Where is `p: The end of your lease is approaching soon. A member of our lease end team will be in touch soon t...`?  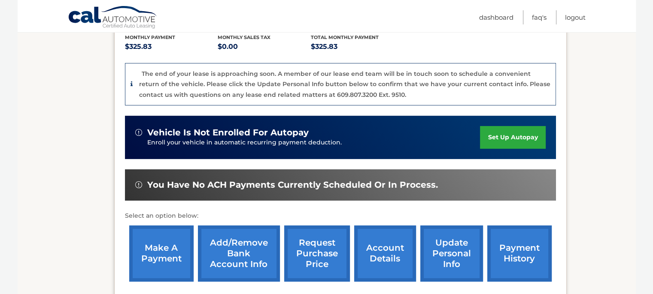
p: The end of your lease is approaching soon. A member of our lease end team will be in touch soon t... is located at coordinates (345, 84).